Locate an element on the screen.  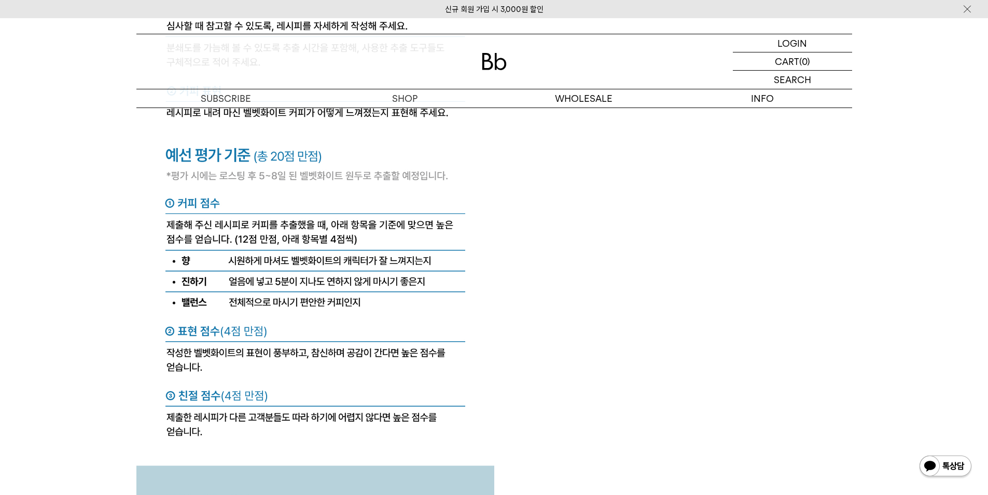
p: SHOP is located at coordinates (405, 98).